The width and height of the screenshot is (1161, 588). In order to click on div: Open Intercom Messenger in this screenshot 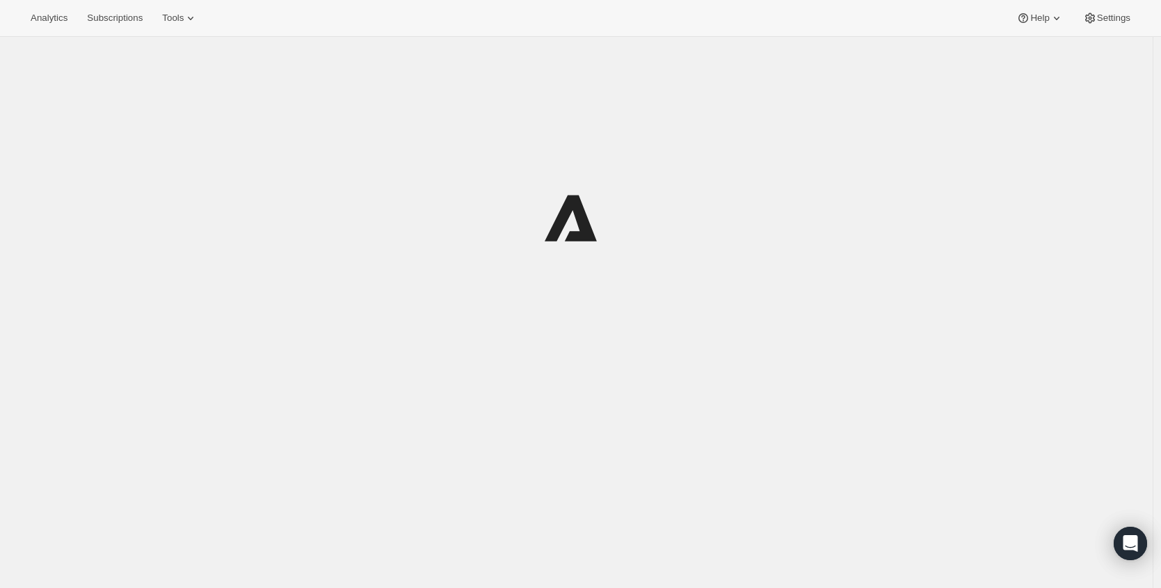, I will do `click(1130, 543)`.